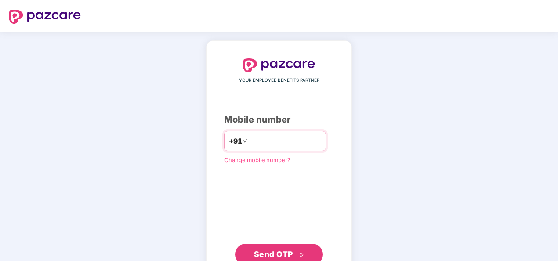  What do you see at coordinates (274, 254) in the screenshot?
I see `span: Send OTP` at bounding box center [274, 254].